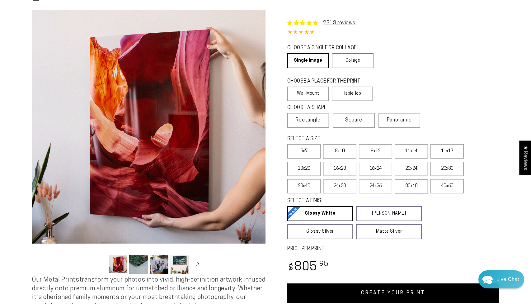 This screenshot has width=531, height=304. What do you see at coordinates (320, 214) in the screenshot?
I see `a: Glossy White` at bounding box center [320, 214].